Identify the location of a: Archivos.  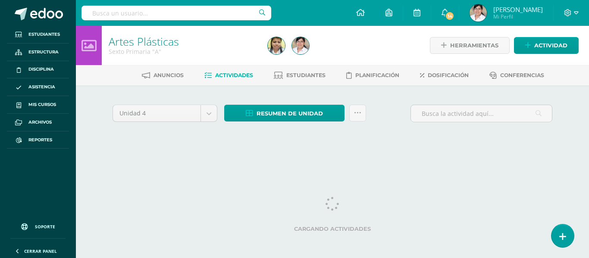
(38, 123).